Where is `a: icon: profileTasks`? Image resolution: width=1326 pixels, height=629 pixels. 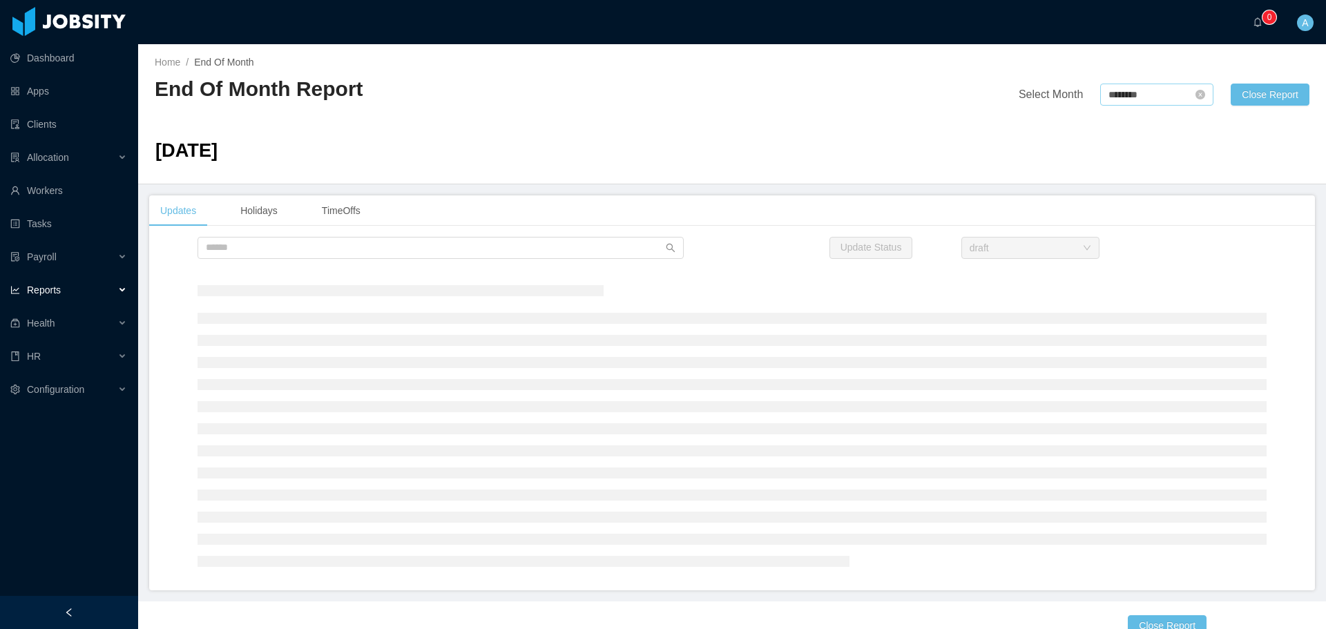 a: icon: profileTasks is located at coordinates (68, 224).